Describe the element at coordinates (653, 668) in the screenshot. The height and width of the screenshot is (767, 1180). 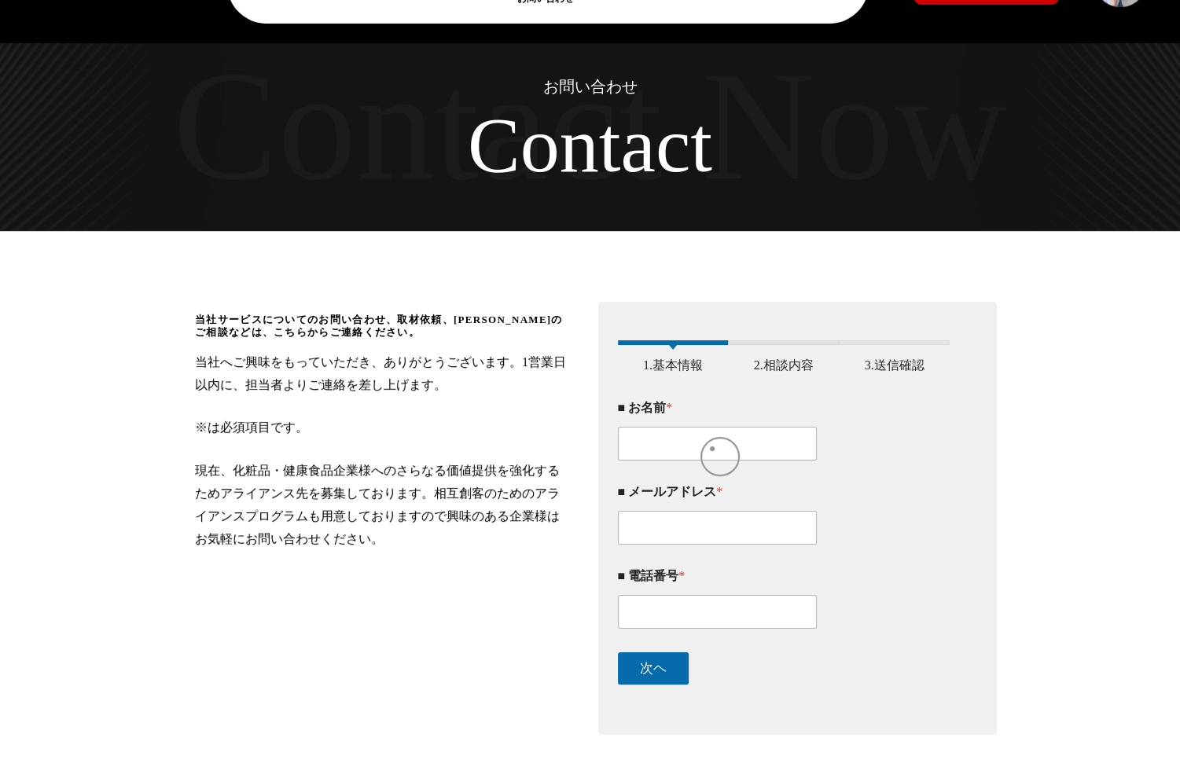
I see `button: 次ヘ` at that location.